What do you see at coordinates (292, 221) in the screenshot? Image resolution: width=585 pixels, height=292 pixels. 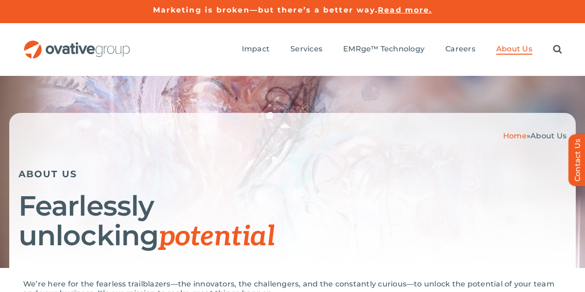 I see `h1: Fearlessly unlocking` at bounding box center [292, 221].